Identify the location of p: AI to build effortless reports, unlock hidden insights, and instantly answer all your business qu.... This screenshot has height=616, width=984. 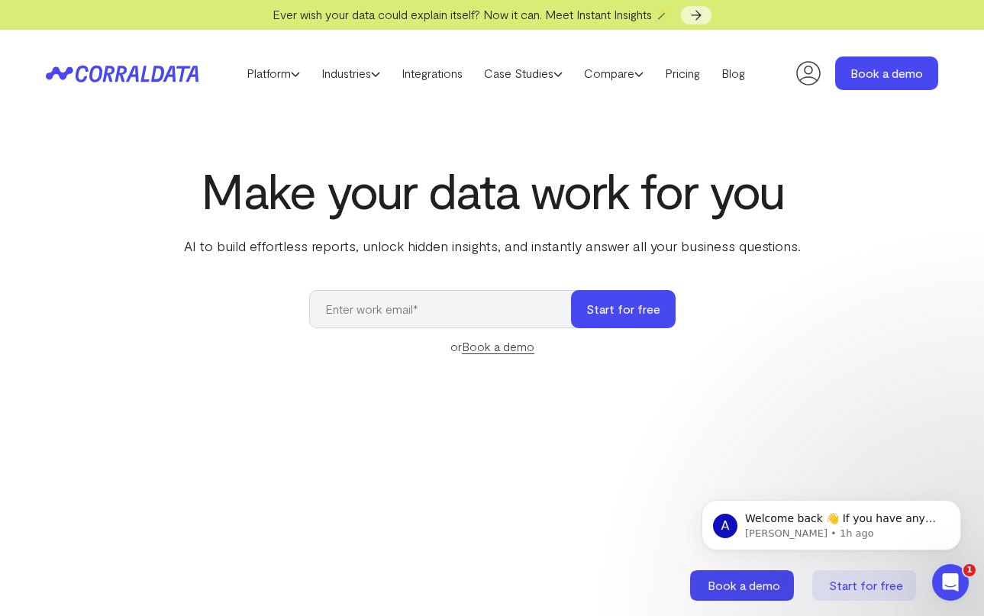
(492, 246).